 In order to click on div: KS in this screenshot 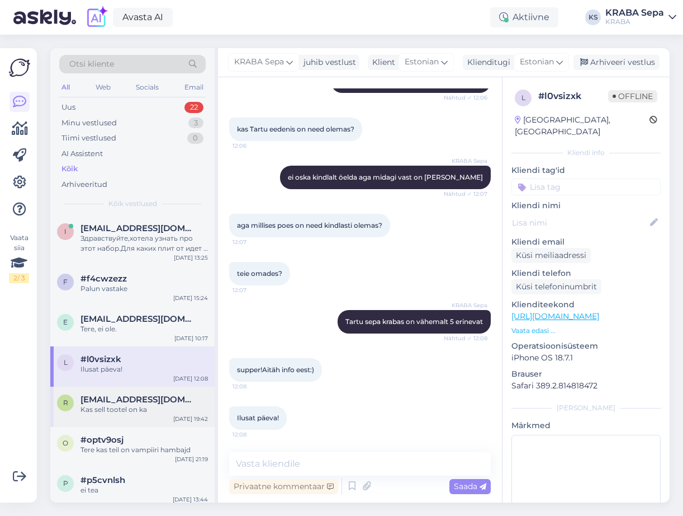, I will do `click(593, 17)`.